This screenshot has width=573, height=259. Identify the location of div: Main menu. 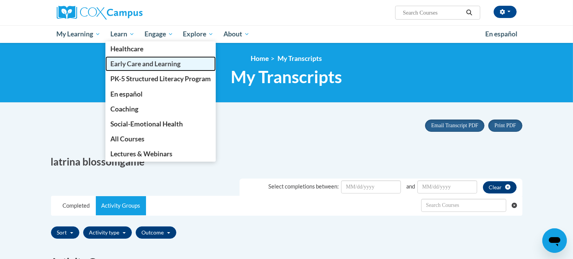
(287, 34).